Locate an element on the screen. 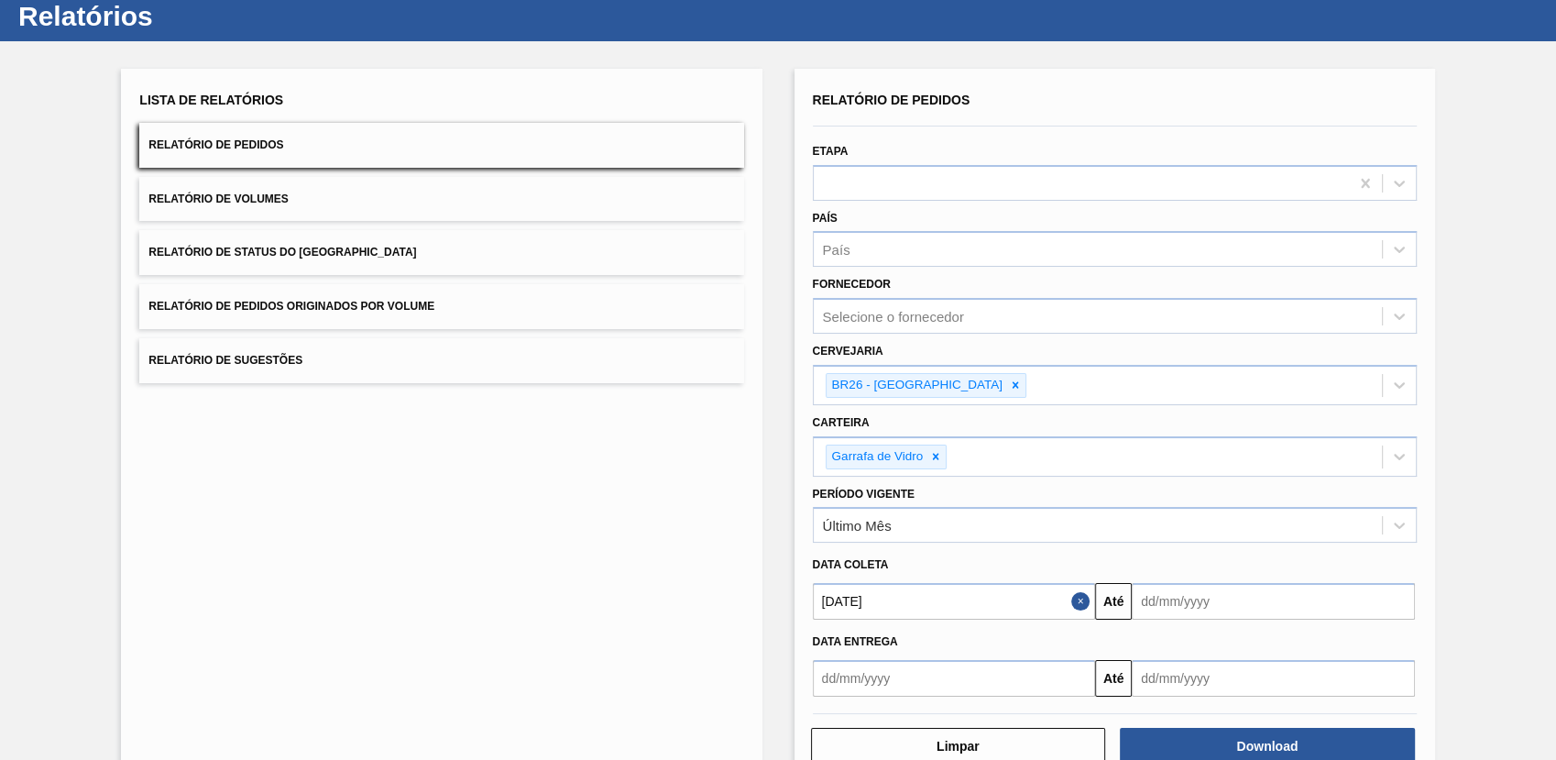 The width and height of the screenshot is (1556, 760). span: Data coleta is located at coordinates (850, 564).